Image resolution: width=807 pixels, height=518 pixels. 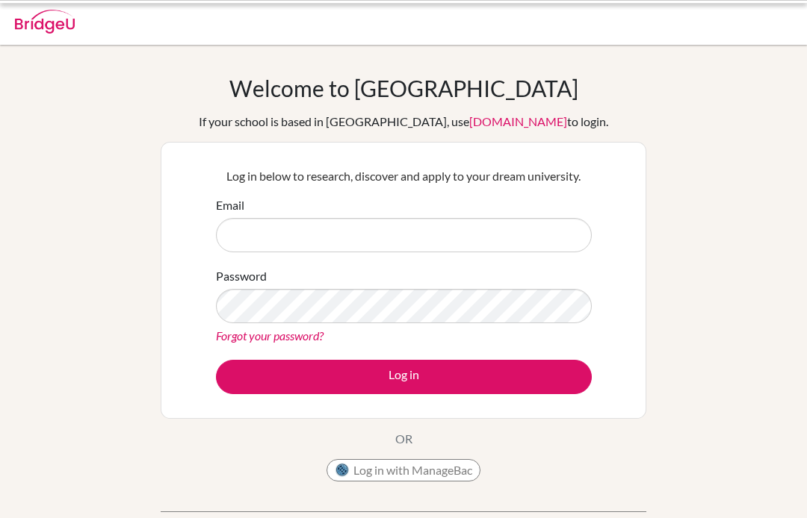 What do you see at coordinates (403, 471) in the screenshot?
I see `button: Log in with ManageBac` at bounding box center [403, 471].